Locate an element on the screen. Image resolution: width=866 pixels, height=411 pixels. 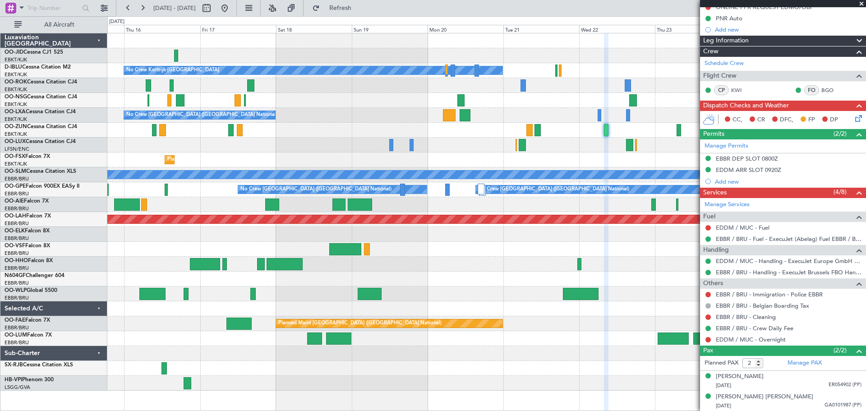
input: Trip Number is located at coordinates (53, 8).